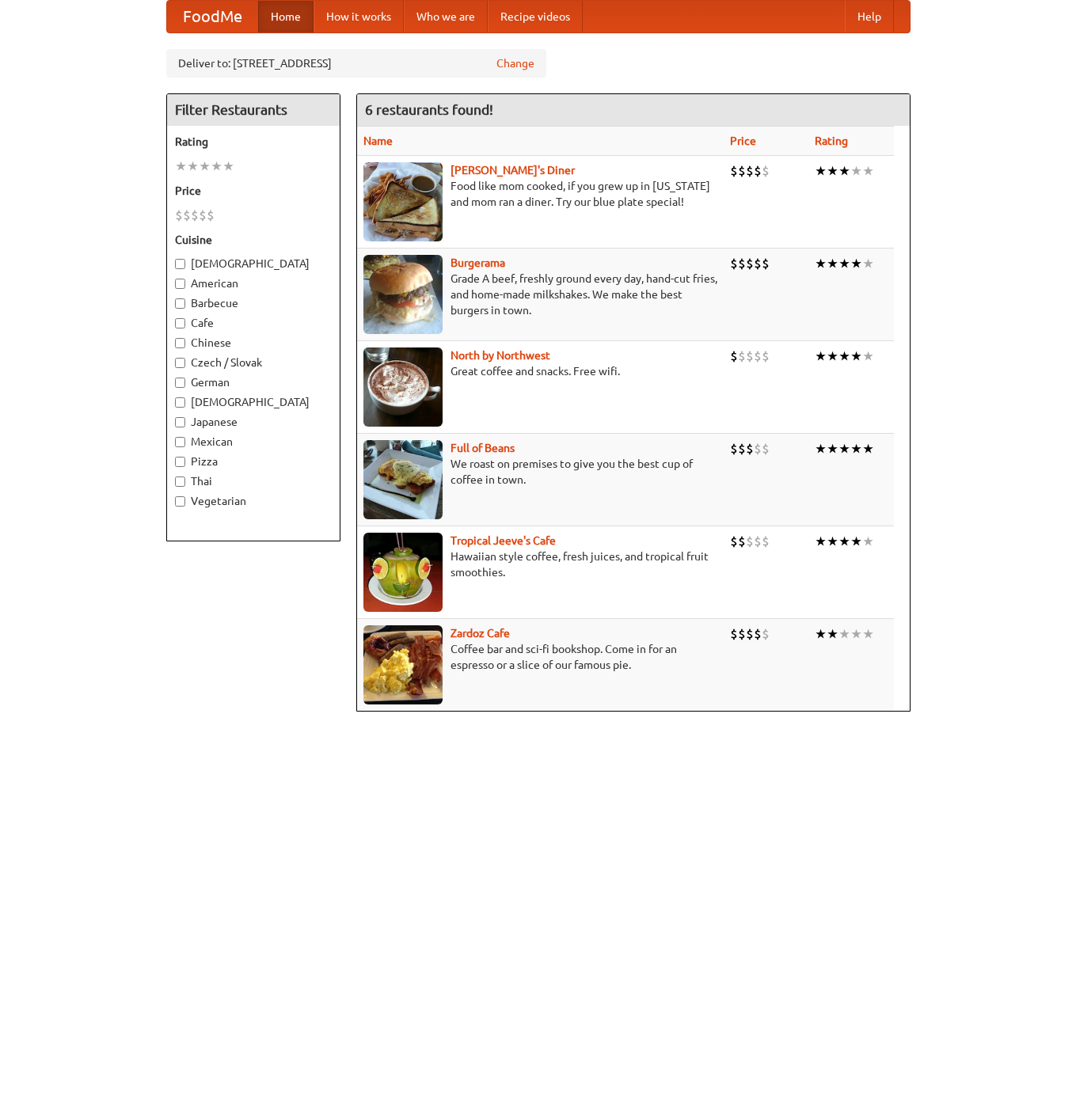  I want to click on h5: Cuisine, so click(253, 240).